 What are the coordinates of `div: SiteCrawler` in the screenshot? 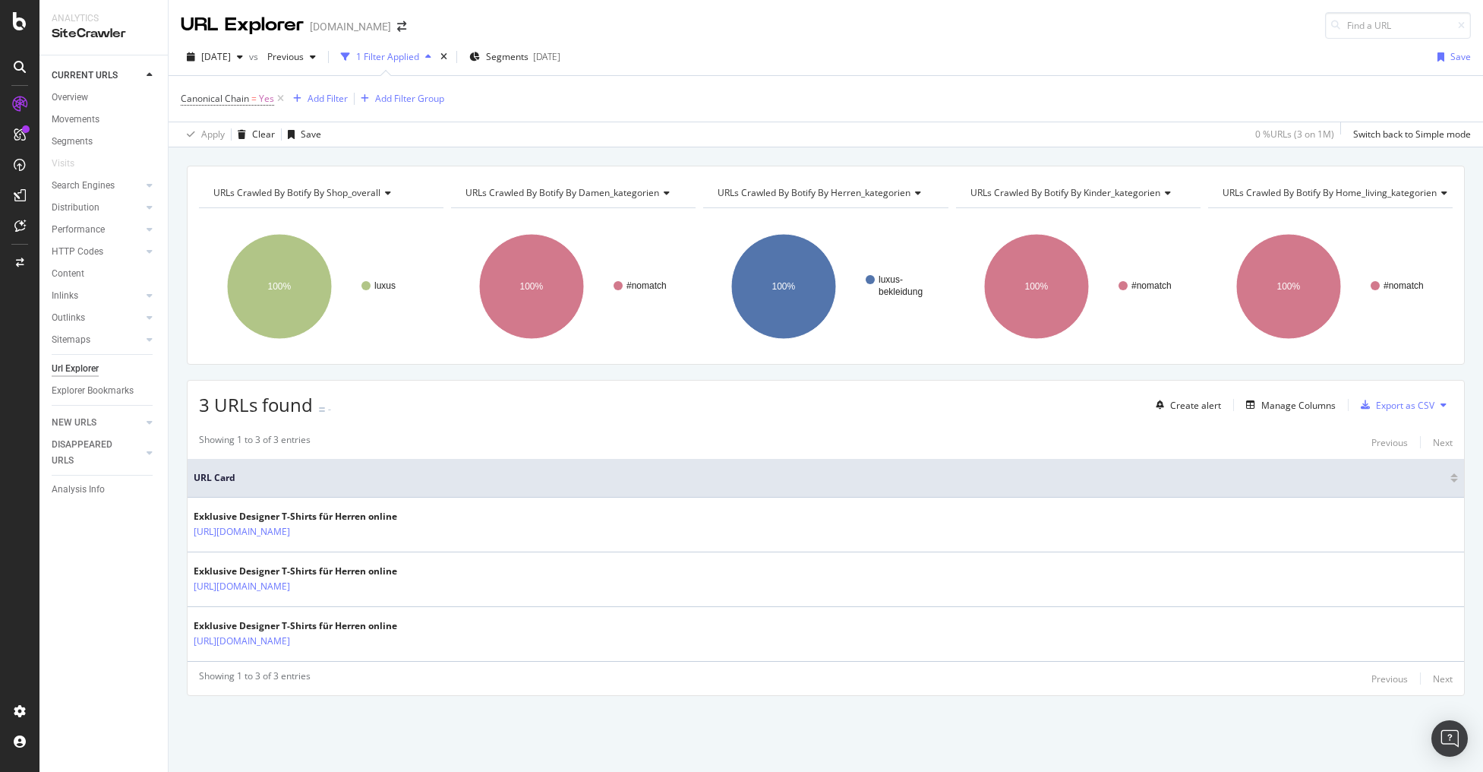 It's located at (103, 33).